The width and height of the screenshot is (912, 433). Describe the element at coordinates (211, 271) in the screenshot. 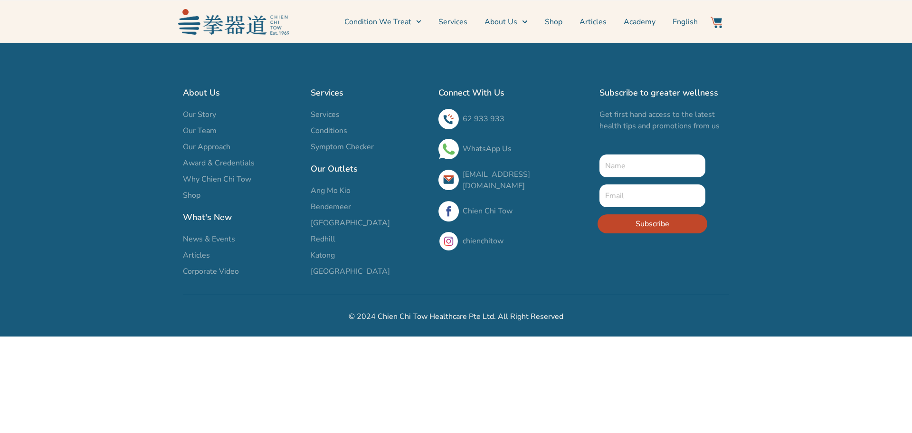

I see `span: Corporate Video` at that location.